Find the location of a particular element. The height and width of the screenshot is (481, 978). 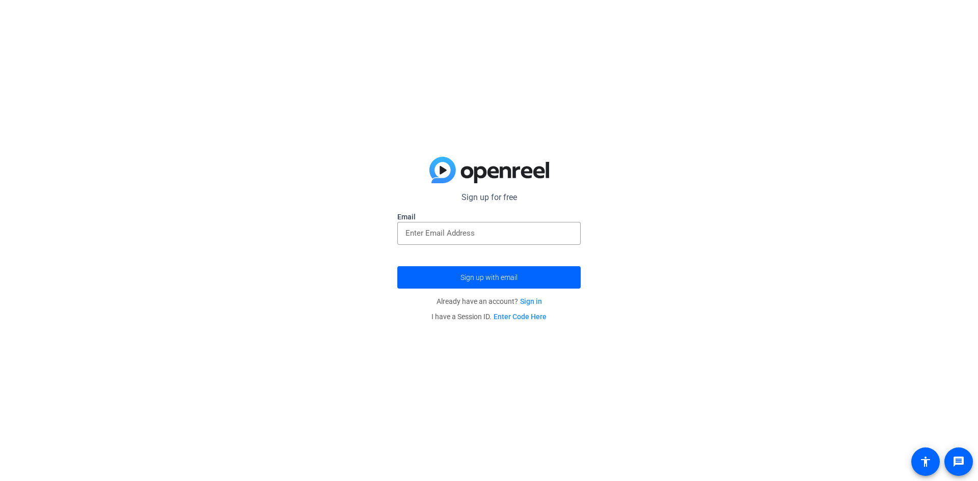

input: Enter Email Address is located at coordinates (489, 233).